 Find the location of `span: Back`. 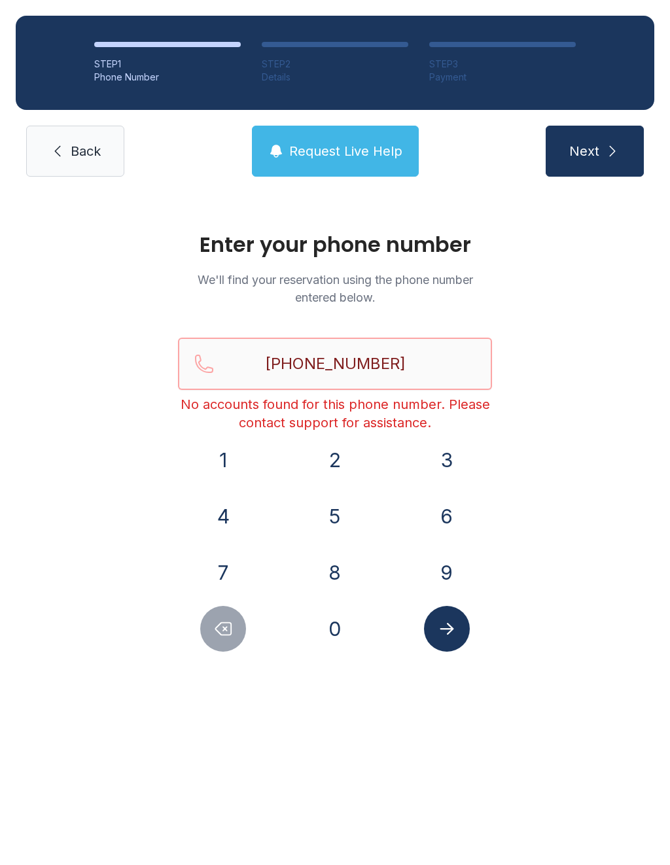

span: Back is located at coordinates (86, 151).